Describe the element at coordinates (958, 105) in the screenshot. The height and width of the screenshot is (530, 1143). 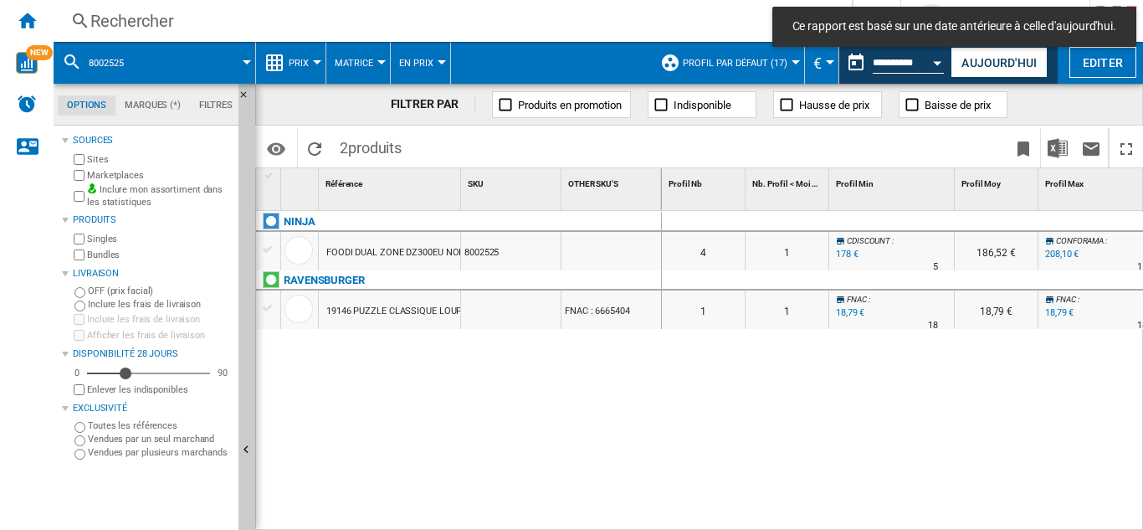
I see `span: Baisse de prix` at that location.